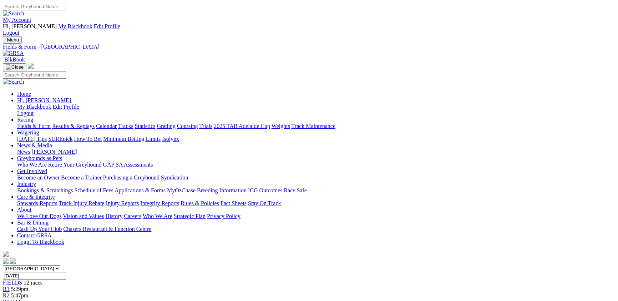 The height and width of the screenshot is (301, 618). Describe the element at coordinates (200, 203) in the screenshot. I see `a: Rules & Policies` at that location.